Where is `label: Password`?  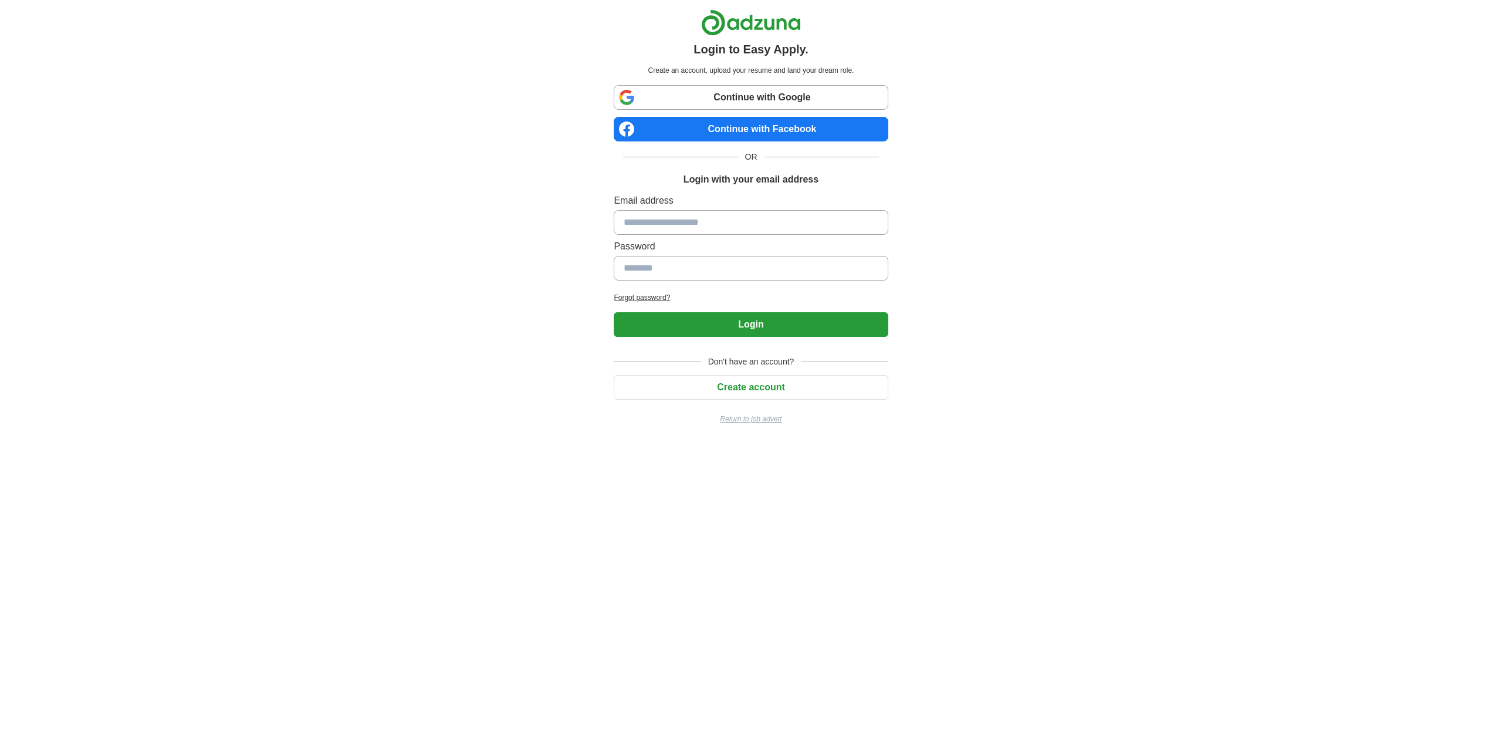
label: Password is located at coordinates (751, 246).